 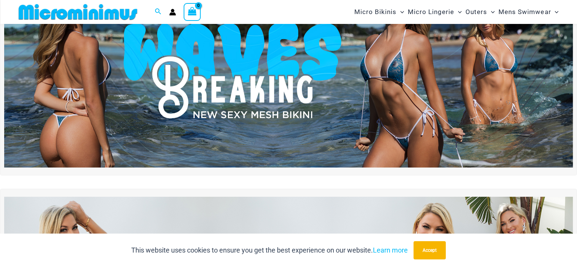 What do you see at coordinates (173, 12) in the screenshot?
I see `a: Account icon link` at bounding box center [173, 12].